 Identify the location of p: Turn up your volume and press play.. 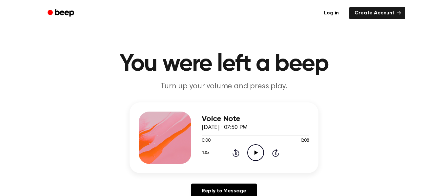
(224, 86).